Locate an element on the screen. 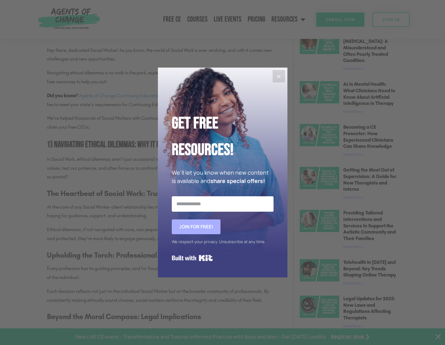 This screenshot has height=345, width=445. span: Join for FREE! is located at coordinates (196, 226).